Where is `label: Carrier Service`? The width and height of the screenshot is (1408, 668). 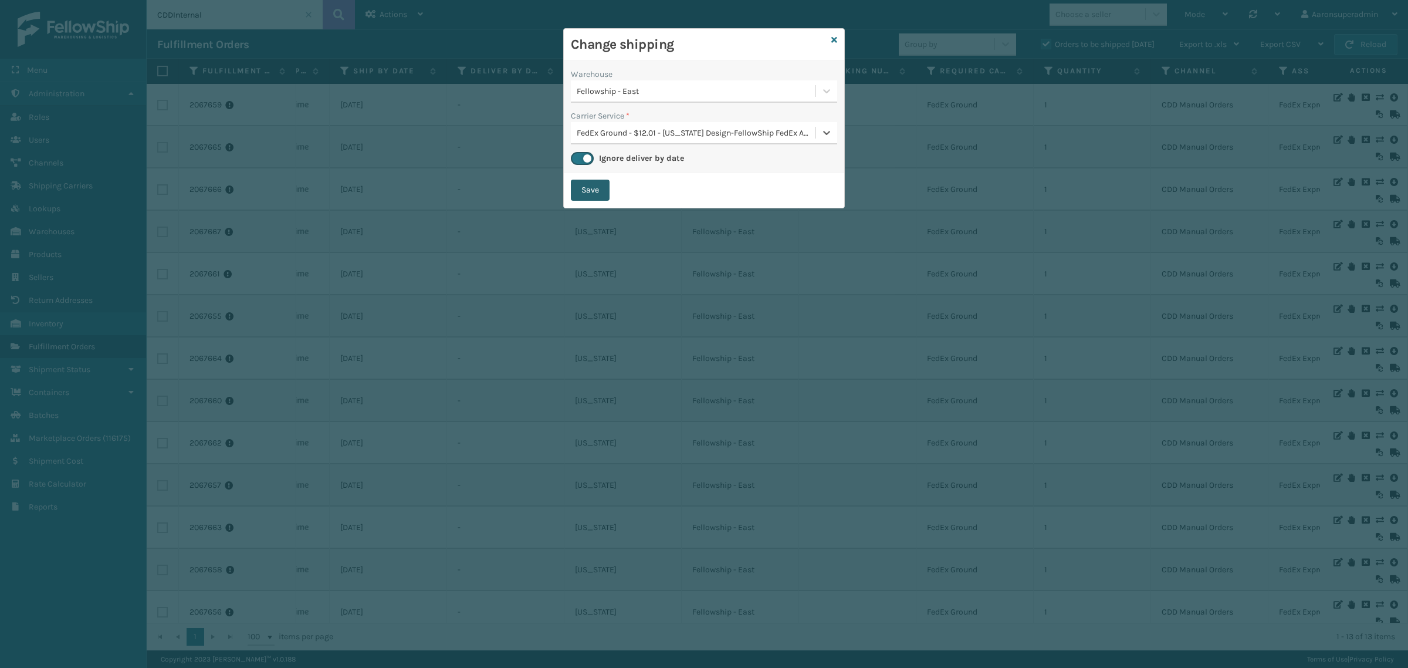 label: Carrier Service is located at coordinates (600, 116).